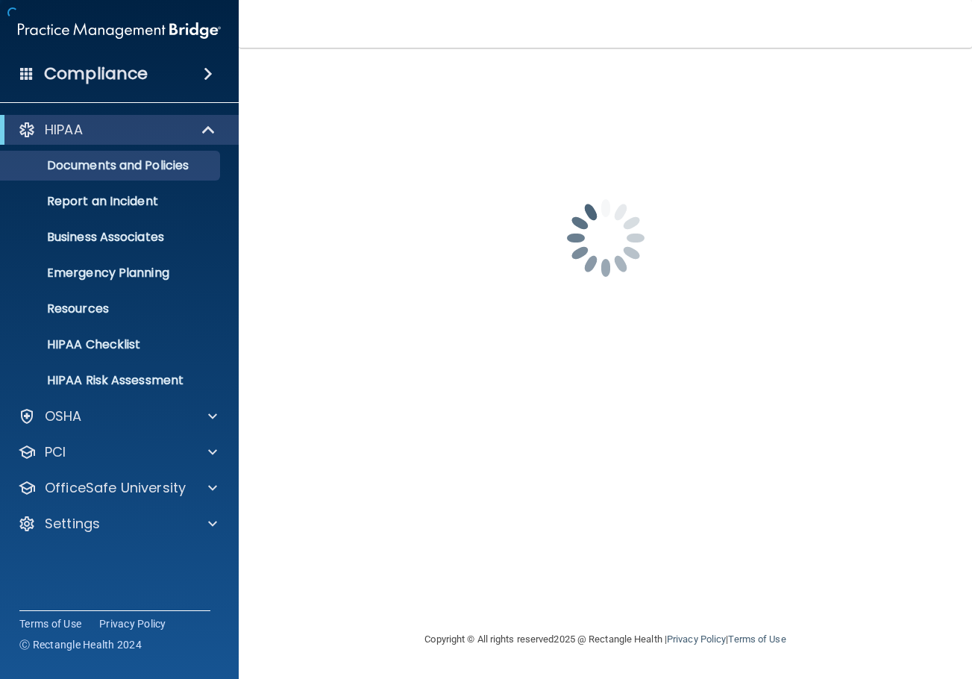 The width and height of the screenshot is (972, 679). Describe the element at coordinates (111, 237) in the screenshot. I see `p: Business Associates` at that location.